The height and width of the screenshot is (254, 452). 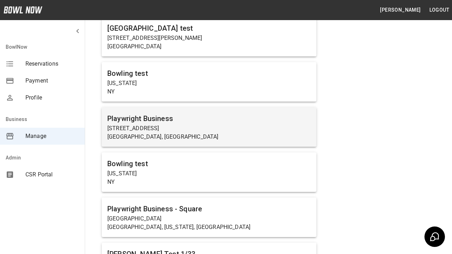 What do you see at coordinates (23, 10) in the screenshot?
I see `img: logo` at bounding box center [23, 10].